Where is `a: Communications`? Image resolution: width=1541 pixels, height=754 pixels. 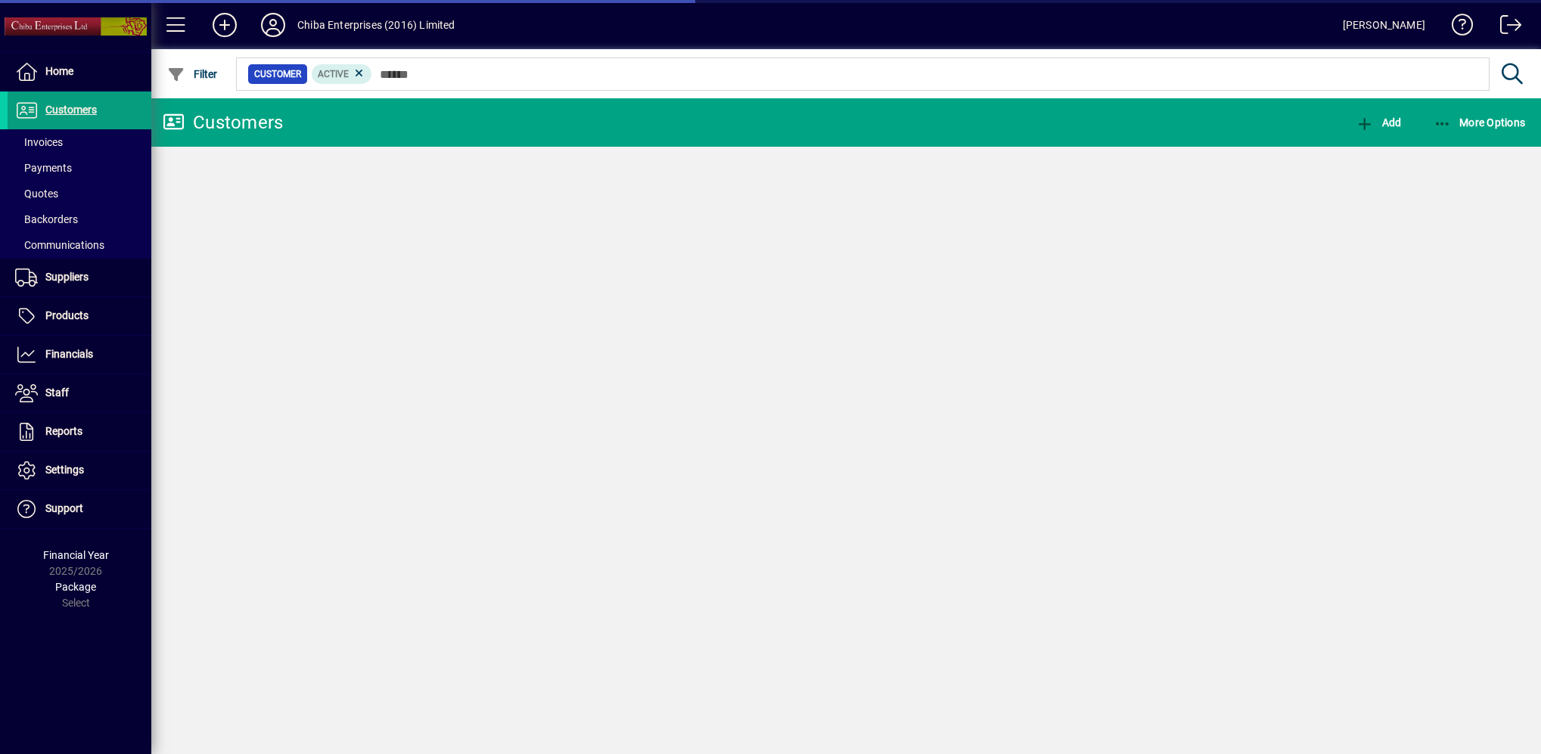 a: Communications is located at coordinates (79, 245).